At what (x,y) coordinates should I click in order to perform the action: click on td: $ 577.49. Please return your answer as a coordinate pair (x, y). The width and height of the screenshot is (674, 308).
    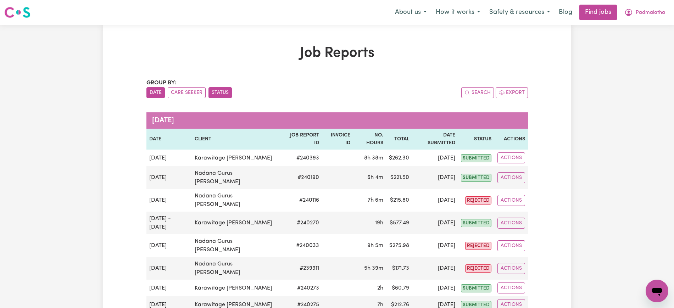
    Looking at the image, I should click on (399, 223).